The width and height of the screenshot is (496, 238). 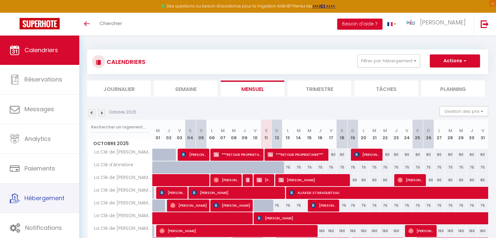 I want to click on span: Messages, so click(x=39, y=109).